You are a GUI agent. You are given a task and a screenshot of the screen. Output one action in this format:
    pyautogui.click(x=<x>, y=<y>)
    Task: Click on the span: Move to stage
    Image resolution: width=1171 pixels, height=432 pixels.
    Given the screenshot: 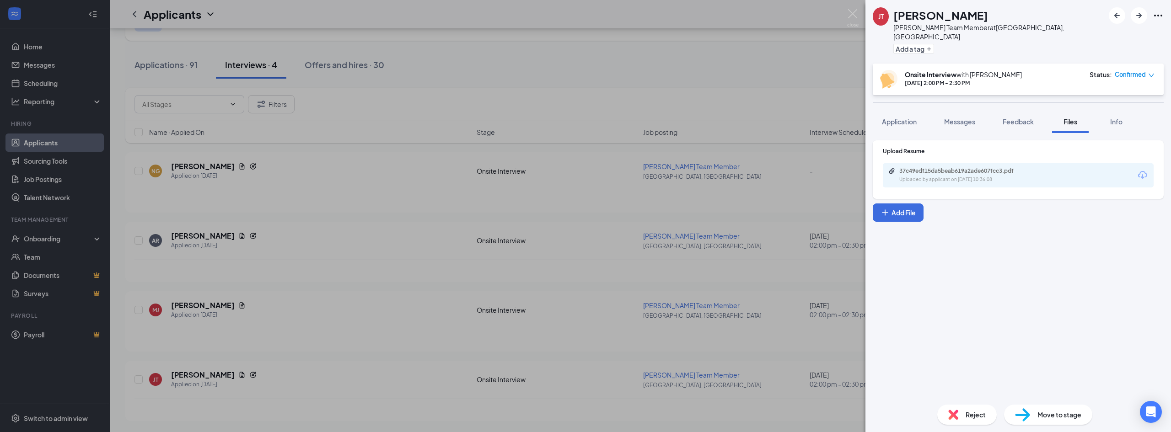 What is the action you would take?
    pyautogui.click(x=1059, y=415)
    